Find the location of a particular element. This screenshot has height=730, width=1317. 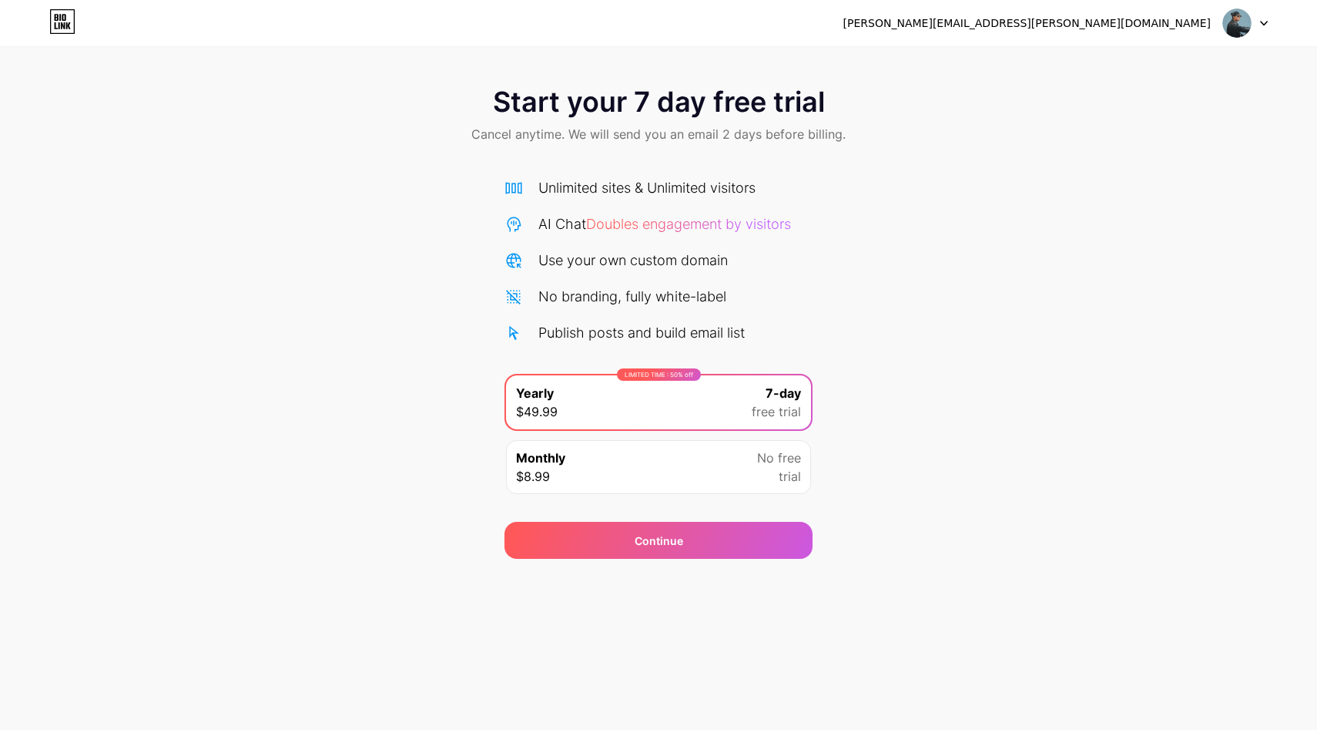

div: Publish posts and build email list is located at coordinates (642, 332).